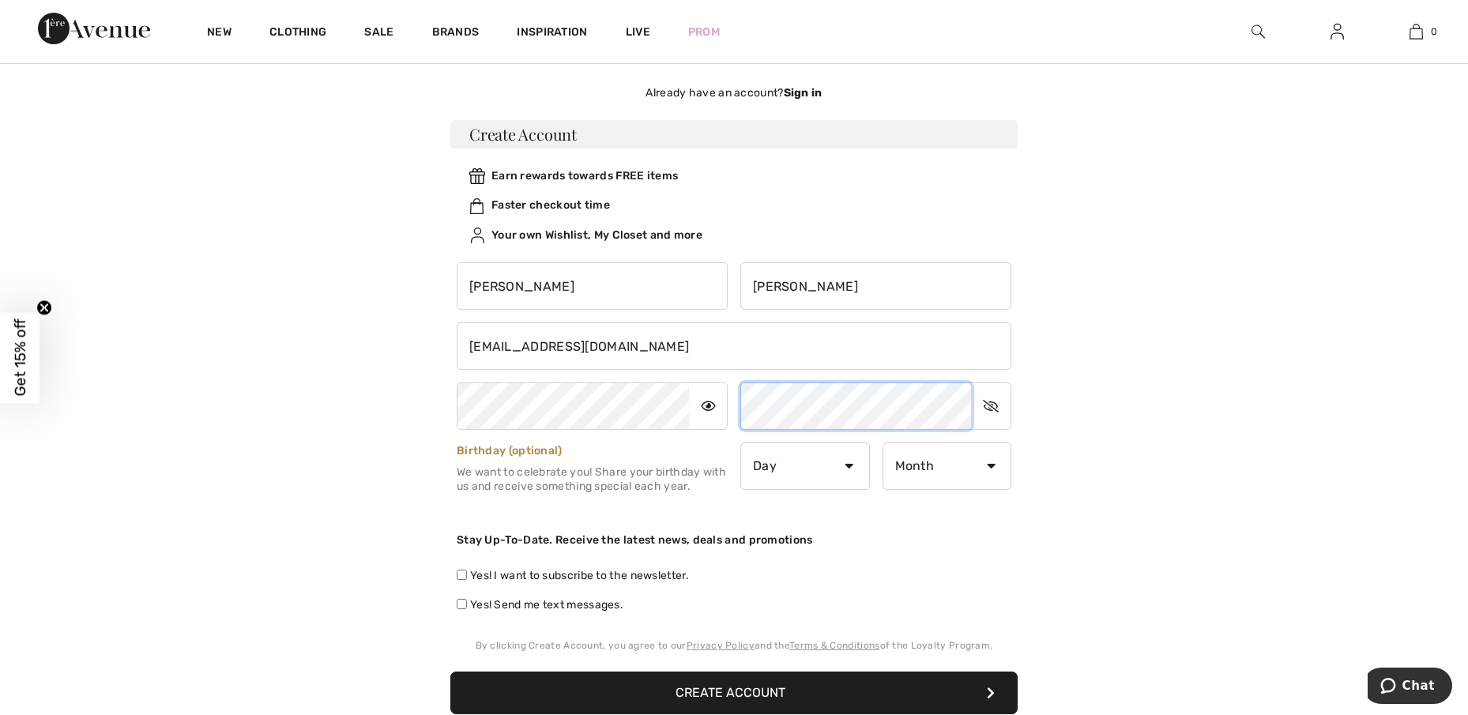 This screenshot has width=1468, height=715. Describe the element at coordinates (94, 28) in the screenshot. I see `a: 1ère Avenue` at that location.